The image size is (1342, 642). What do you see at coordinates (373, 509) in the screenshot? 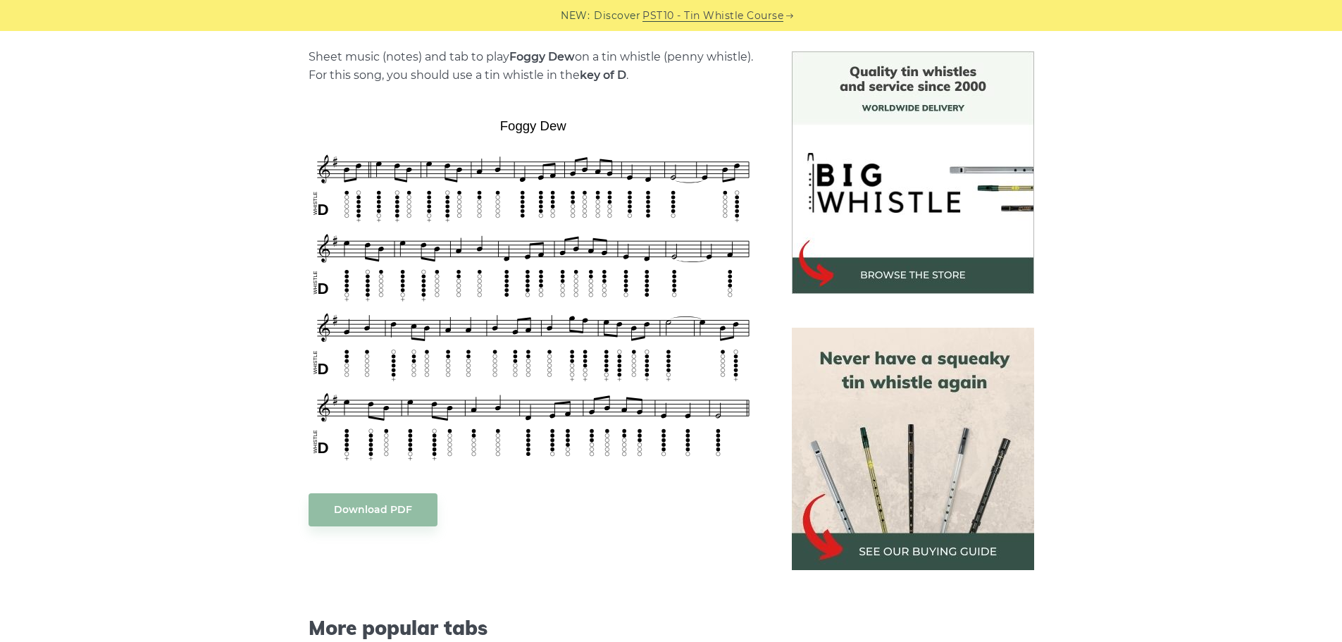
I see `a: Download PDF` at bounding box center [373, 509].